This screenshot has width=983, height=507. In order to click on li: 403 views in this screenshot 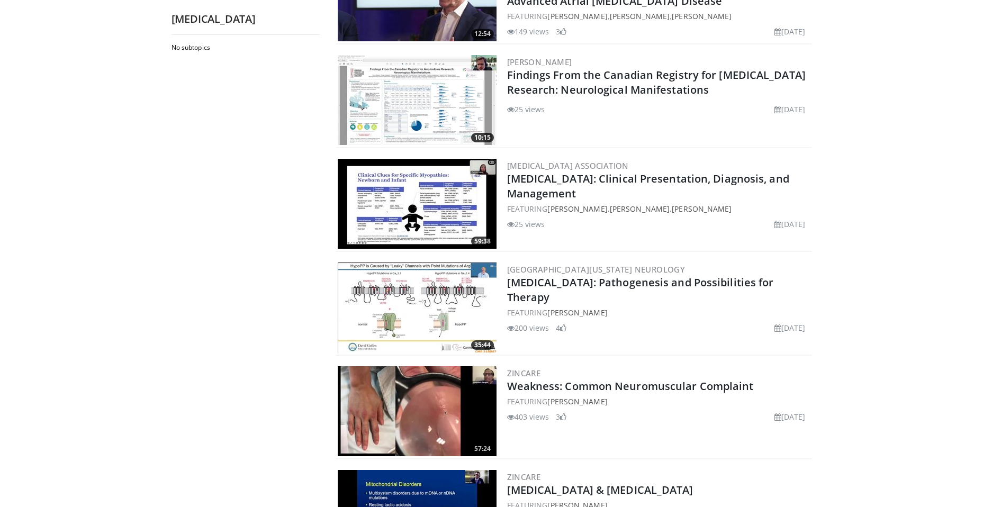, I will do `click(528, 417)`.